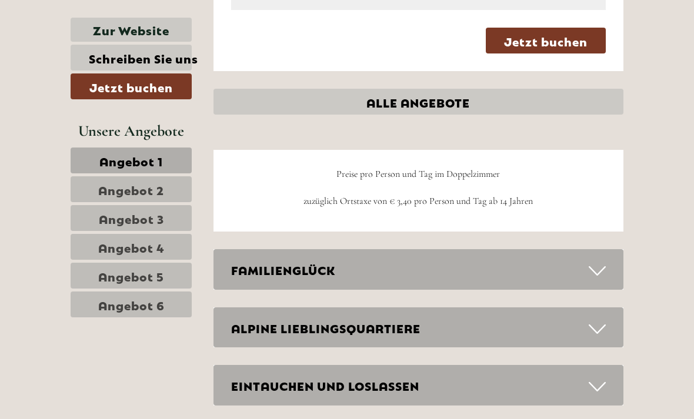 Image resolution: width=694 pixels, height=419 pixels. I want to click on a: Zur Website, so click(131, 29).